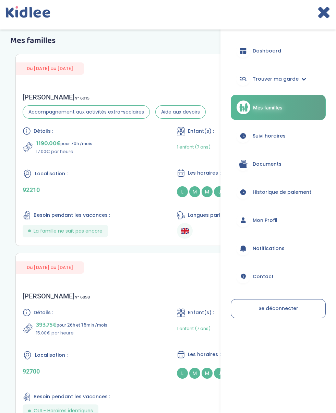  Describe the element at coordinates (278, 309) in the screenshot. I see `a: Se déconnecter` at that location.